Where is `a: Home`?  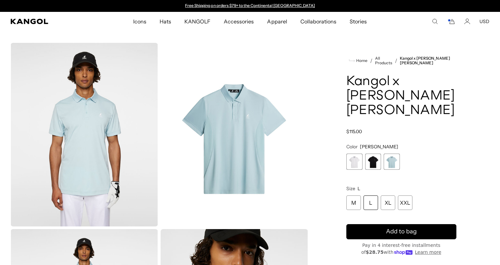
a: Home is located at coordinates (358, 61).